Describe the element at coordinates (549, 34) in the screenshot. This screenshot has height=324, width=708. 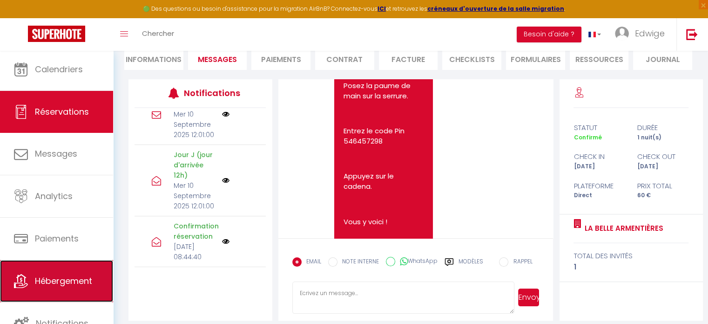
I see `button: Besoin d'aide ?` at that location.